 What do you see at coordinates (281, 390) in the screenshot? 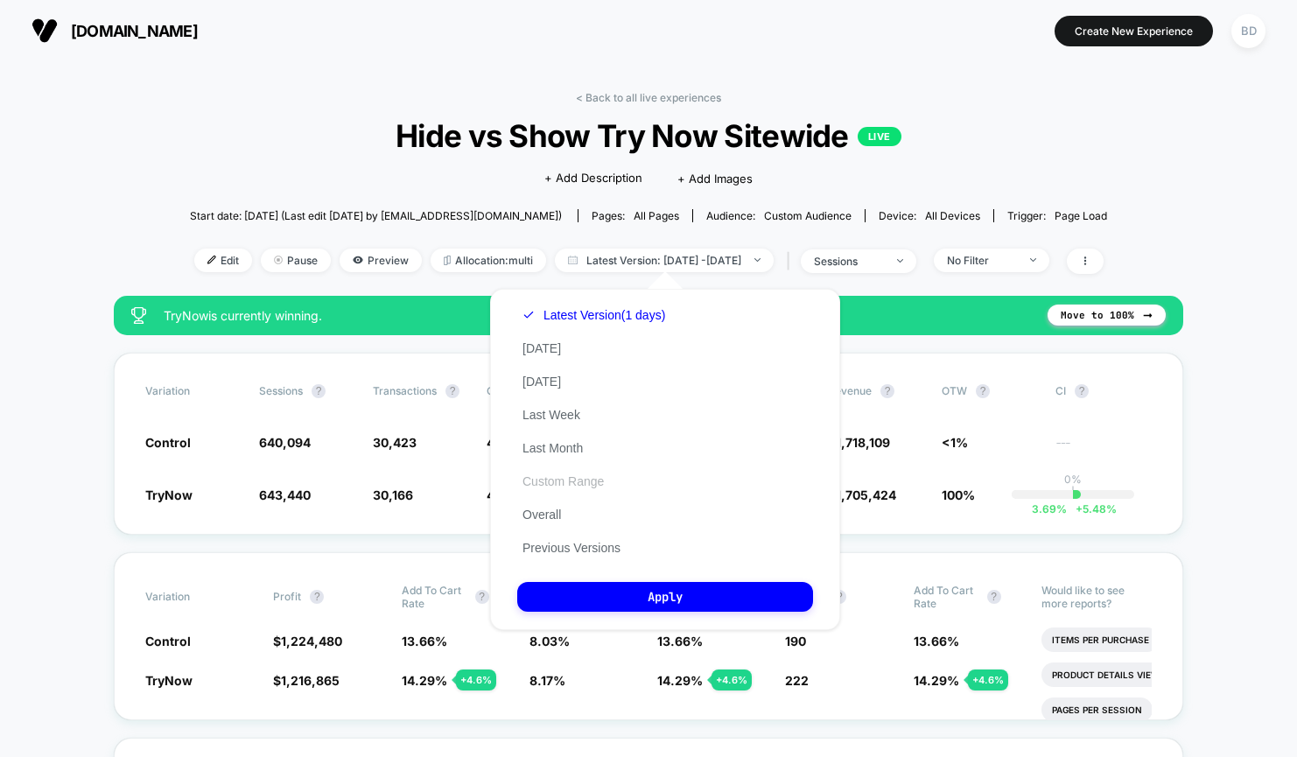
I see `span: Sessions` at bounding box center [281, 390].